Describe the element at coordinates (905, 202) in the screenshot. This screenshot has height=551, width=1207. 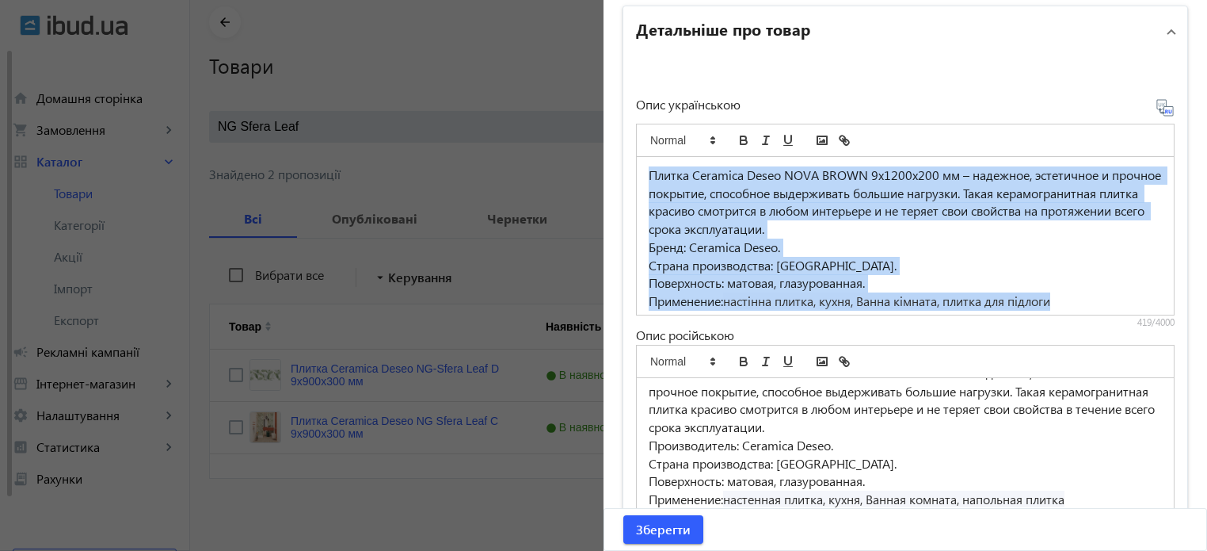
I see `p: Плитка Ceramica Deseo NOVA BROWN 9х1200х200 мм – надежное, эстетичное и прочное покрытие, способн...` at that location.